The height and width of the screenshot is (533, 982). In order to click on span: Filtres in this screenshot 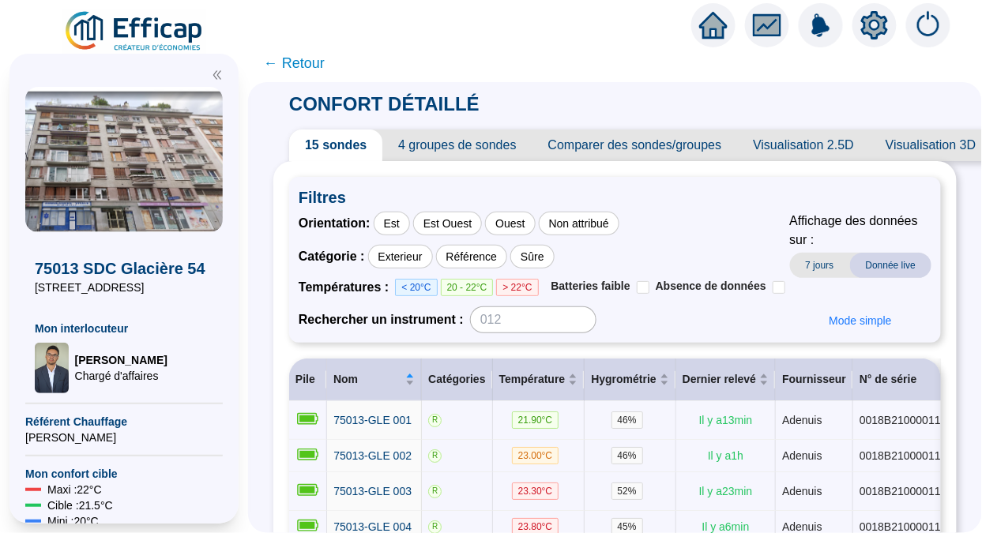, I will do `click(615, 198)`.